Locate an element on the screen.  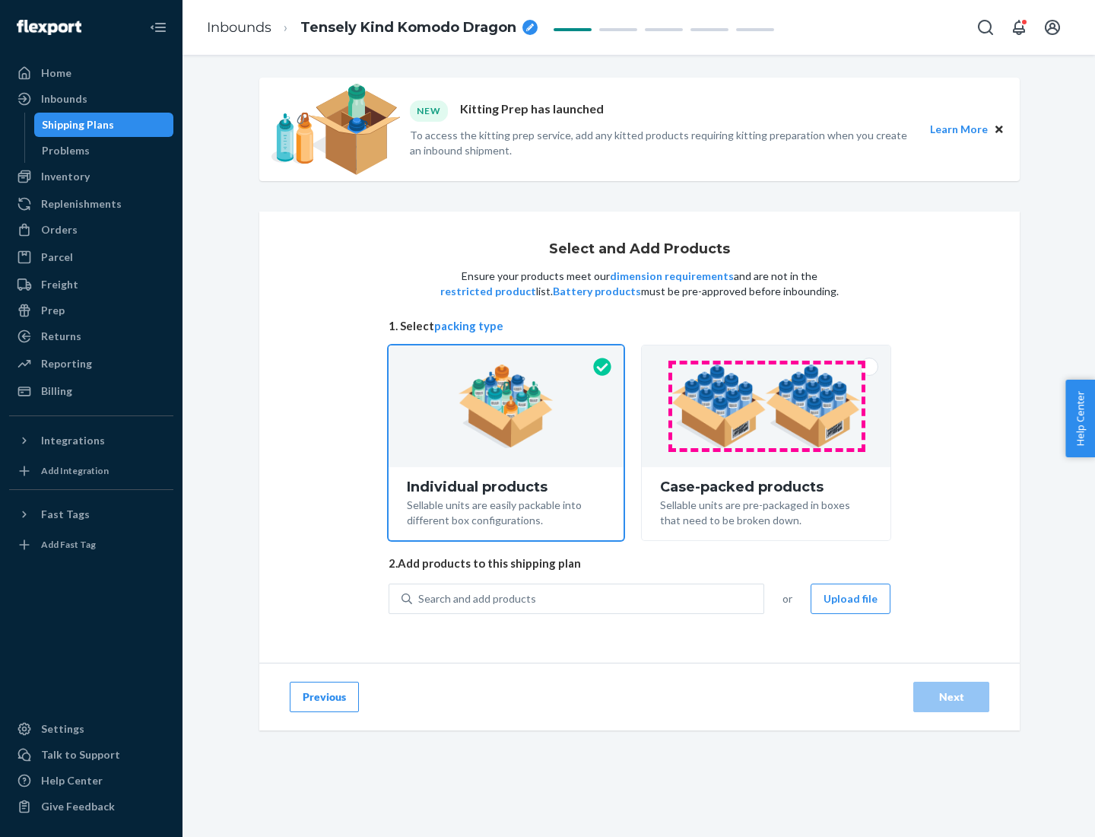
div: Add Fast Tag is located at coordinates (68, 544).